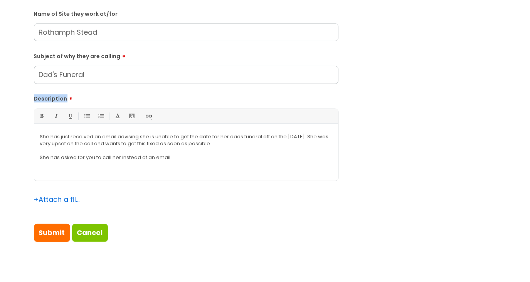  What do you see at coordinates (56, 116) in the screenshot?
I see `a: Italic (Ctrl-I)` at bounding box center [56, 116].